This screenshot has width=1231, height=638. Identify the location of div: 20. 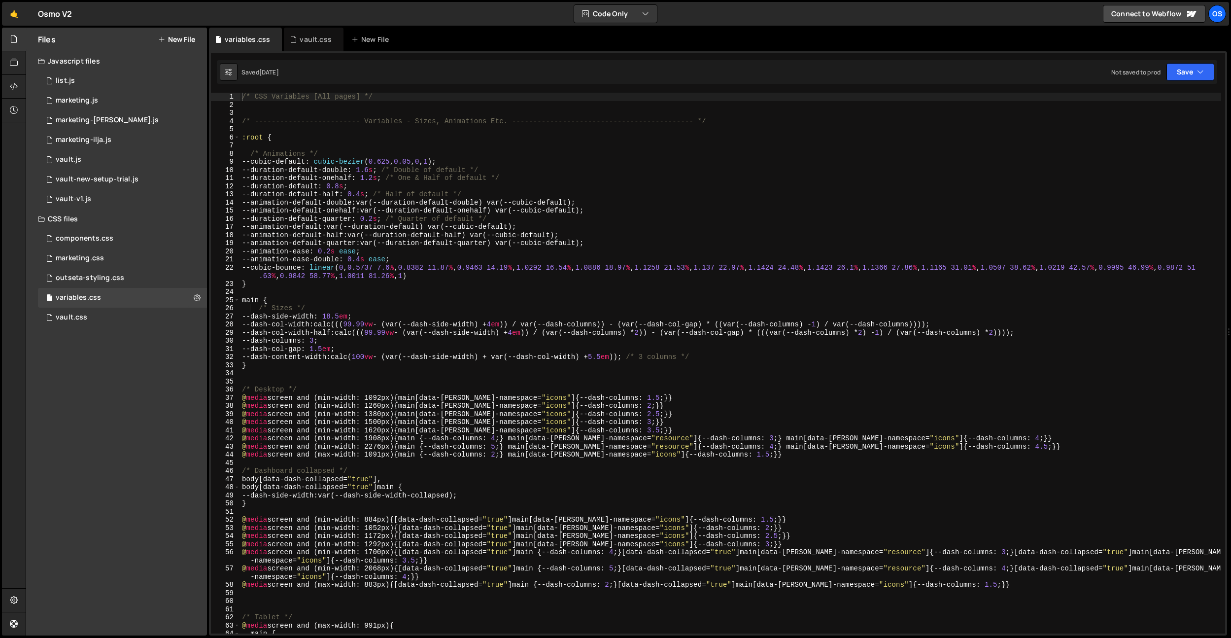
(225, 251).